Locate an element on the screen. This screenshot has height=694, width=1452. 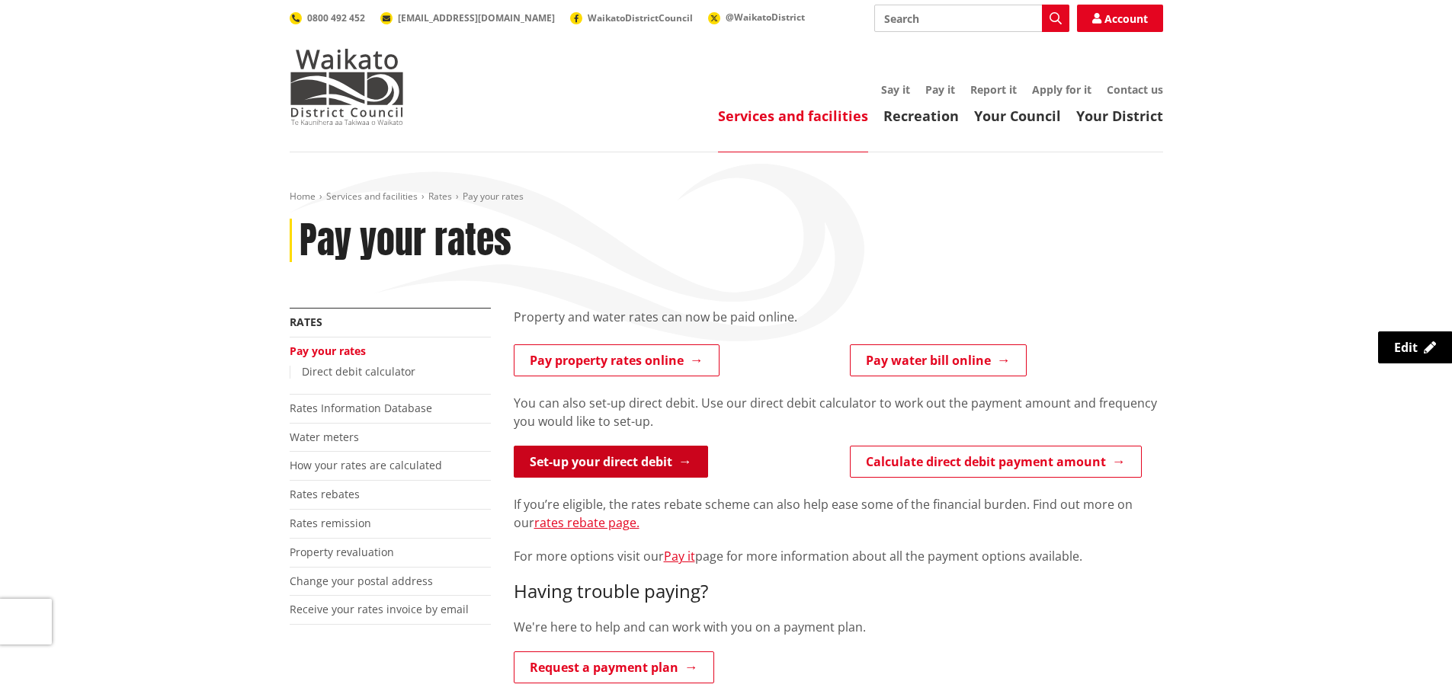
p: If you’re eligible, the rates rebate scheme can also help ease some of the financial burden. Find... is located at coordinates (838, 514).